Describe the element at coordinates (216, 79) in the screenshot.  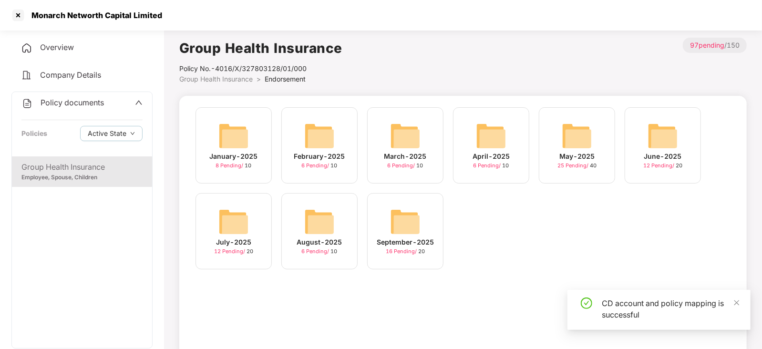
I see `span: Group Health Insurance` at that location.